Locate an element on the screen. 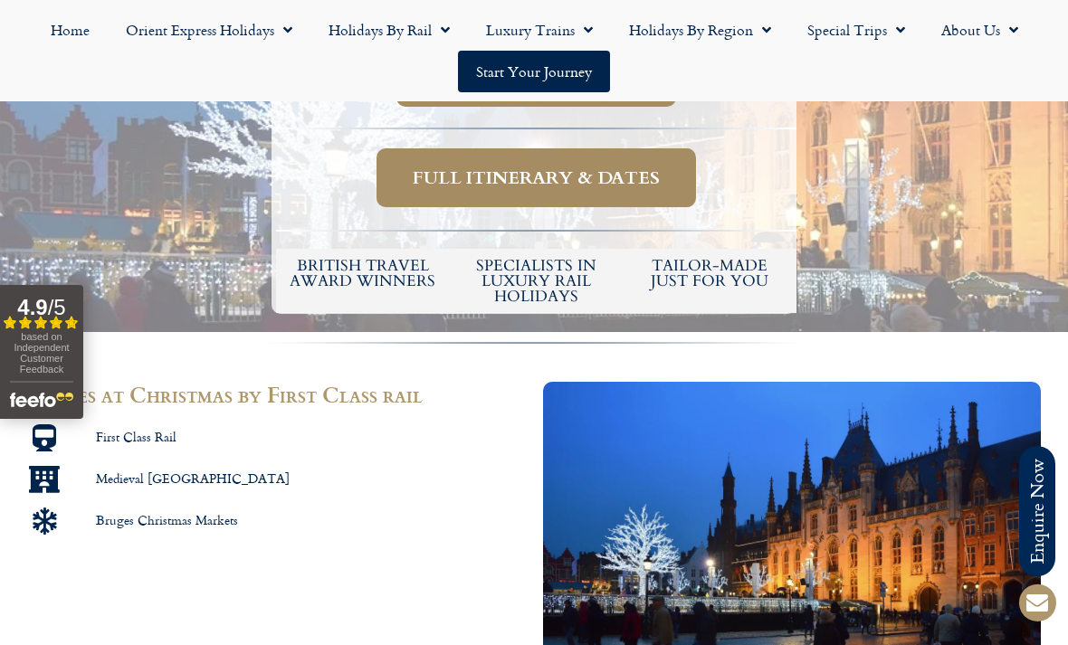  span: Bruges at Christmas by First Class rail is located at coordinates (224, 394).